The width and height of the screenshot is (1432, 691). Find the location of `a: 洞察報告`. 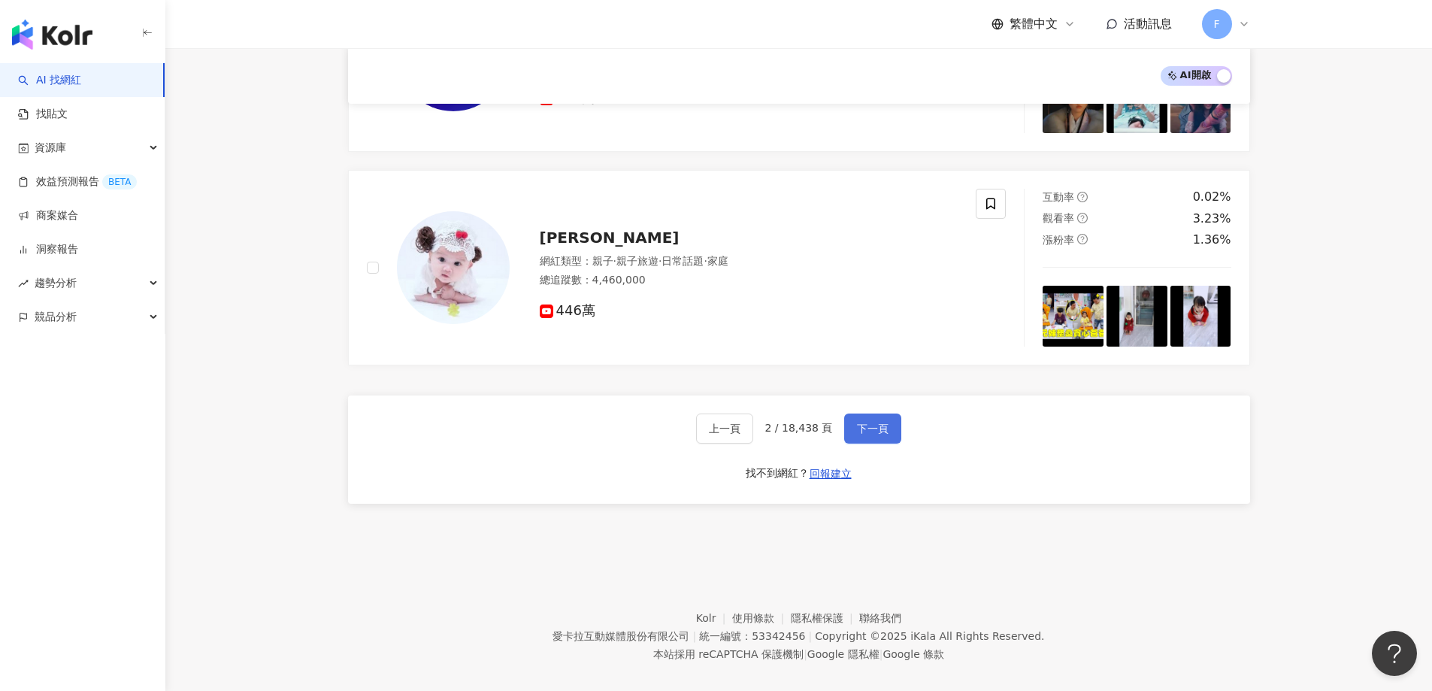

a: 洞察報告 is located at coordinates (48, 250).